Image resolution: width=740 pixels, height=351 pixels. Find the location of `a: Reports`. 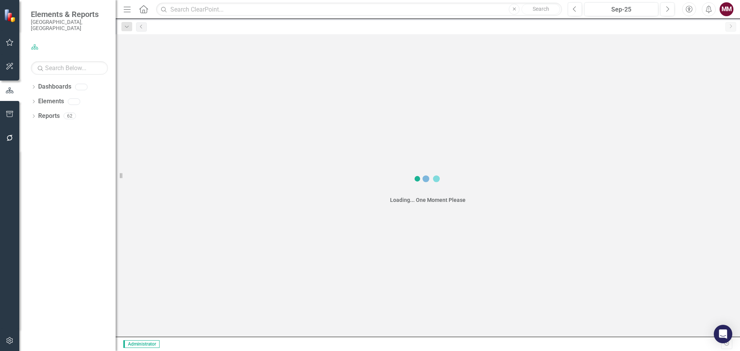

a: Reports is located at coordinates (49, 116).